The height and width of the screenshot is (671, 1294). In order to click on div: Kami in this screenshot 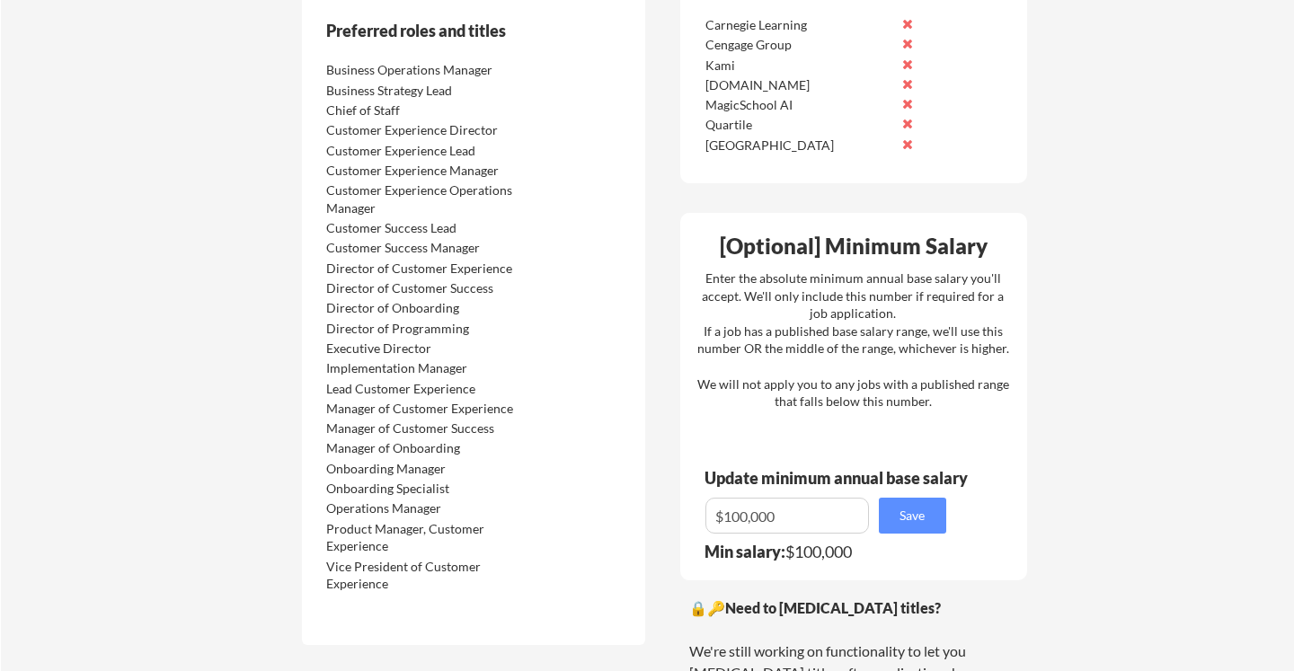, I will do `click(800, 66)`.